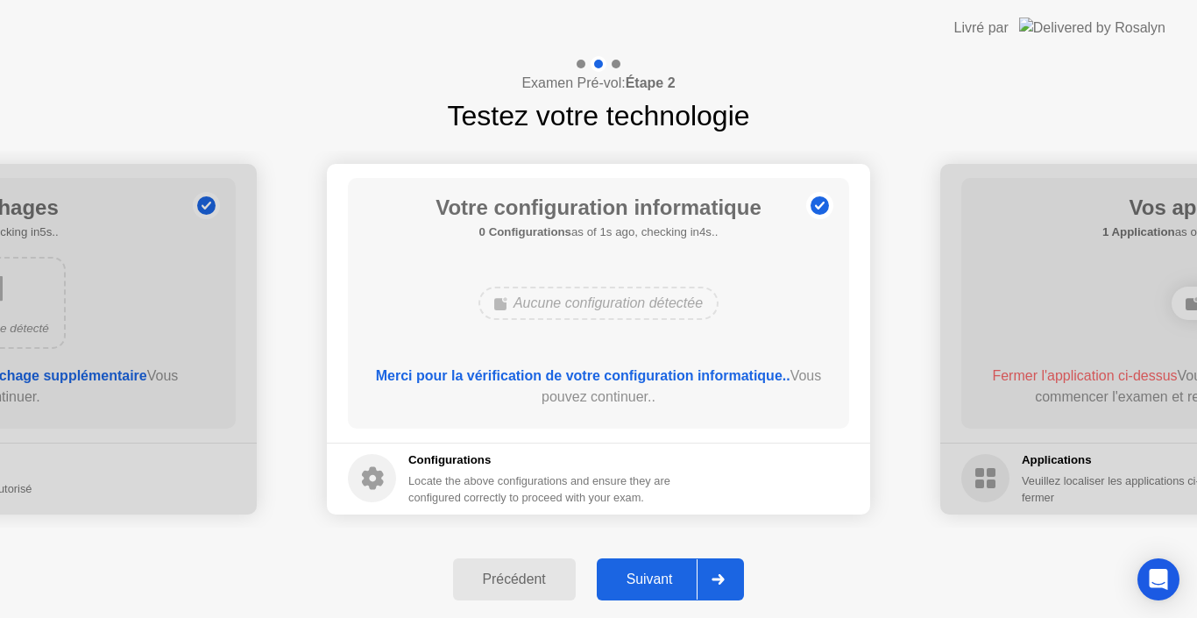 The height and width of the screenshot is (618, 1197). Describe the element at coordinates (981, 28) in the screenshot. I see `div: Livré par` at that location.